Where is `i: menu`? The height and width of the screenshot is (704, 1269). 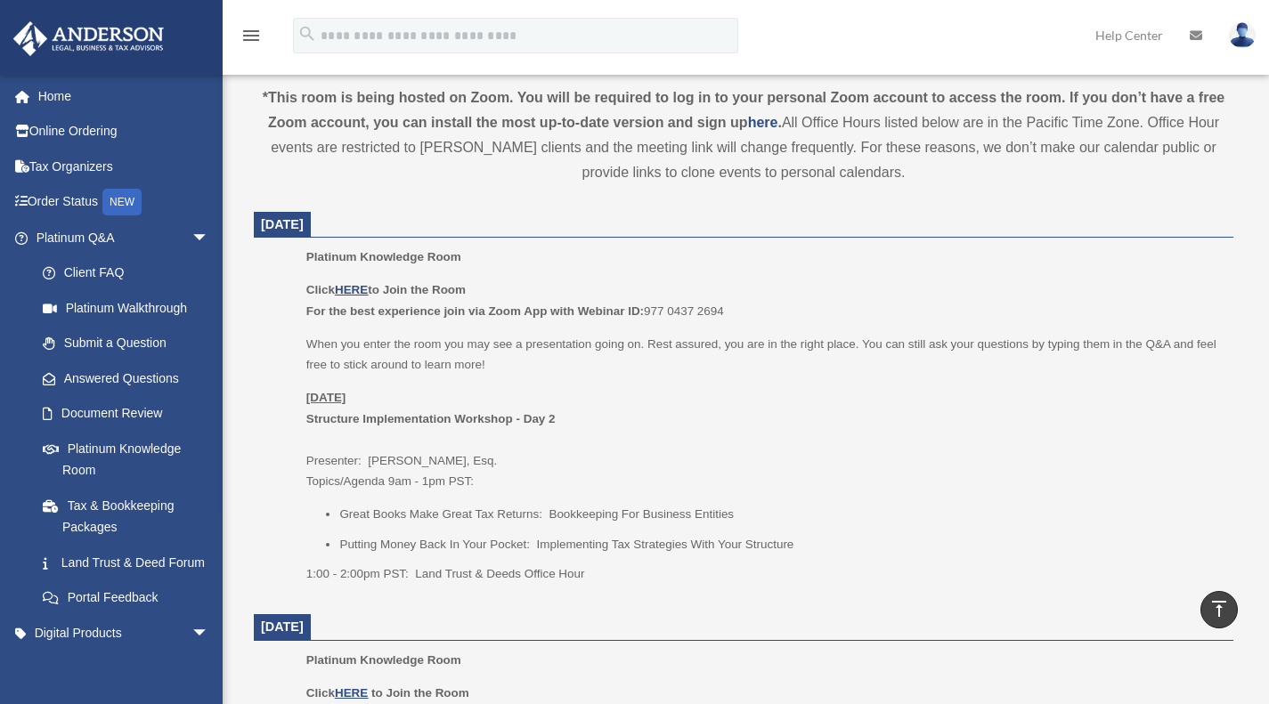 i: menu is located at coordinates (251, 36).